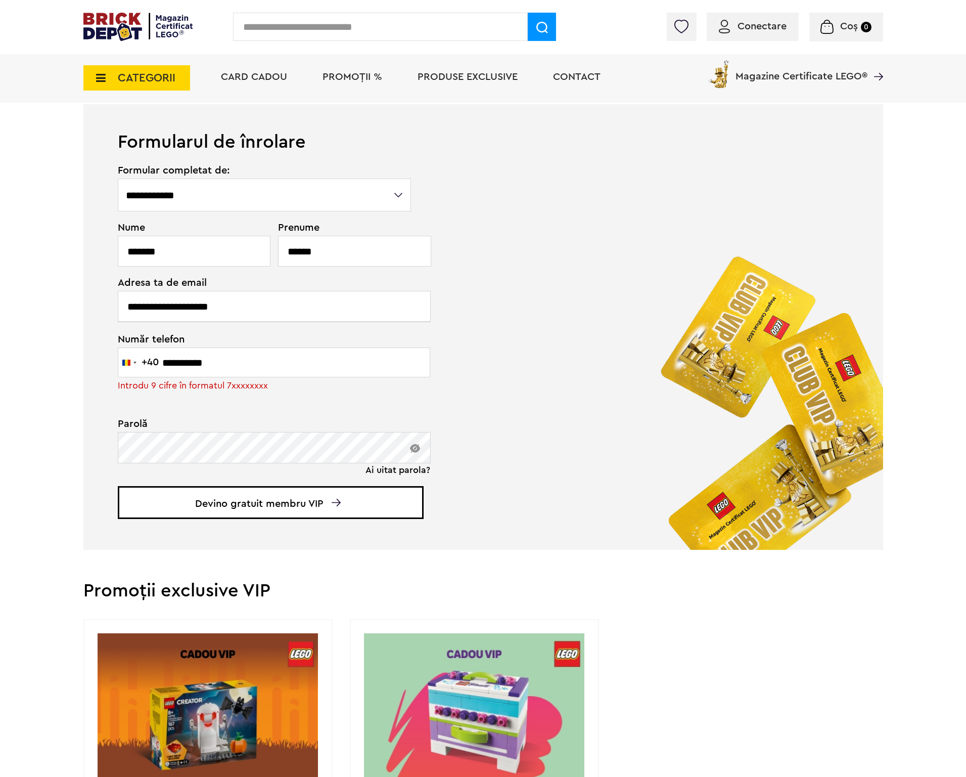 This screenshot has width=966, height=777. I want to click on span: Prenume, so click(345, 228).